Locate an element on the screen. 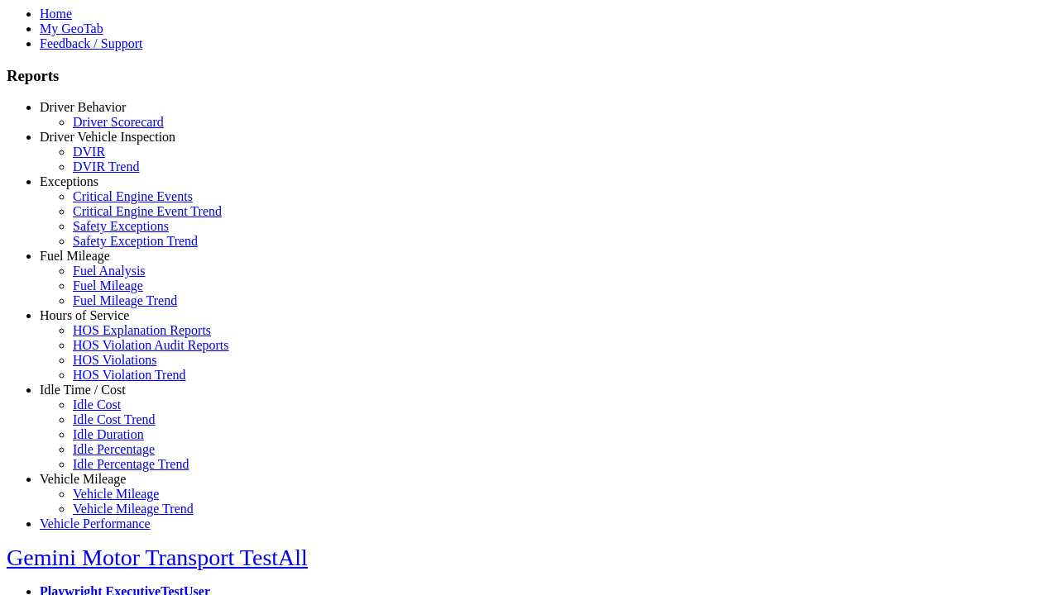  a: Hours of Service is located at coordinates (84, 315).